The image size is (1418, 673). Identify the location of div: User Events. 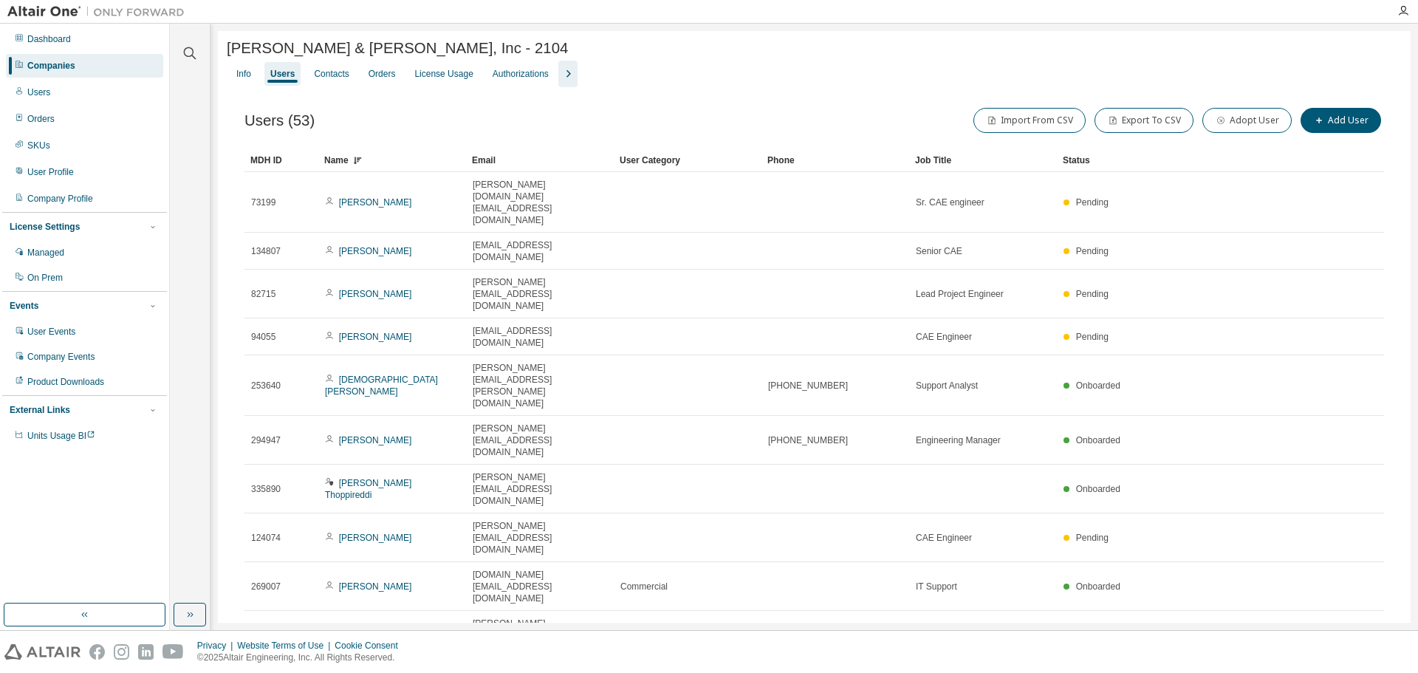
(51, 332).